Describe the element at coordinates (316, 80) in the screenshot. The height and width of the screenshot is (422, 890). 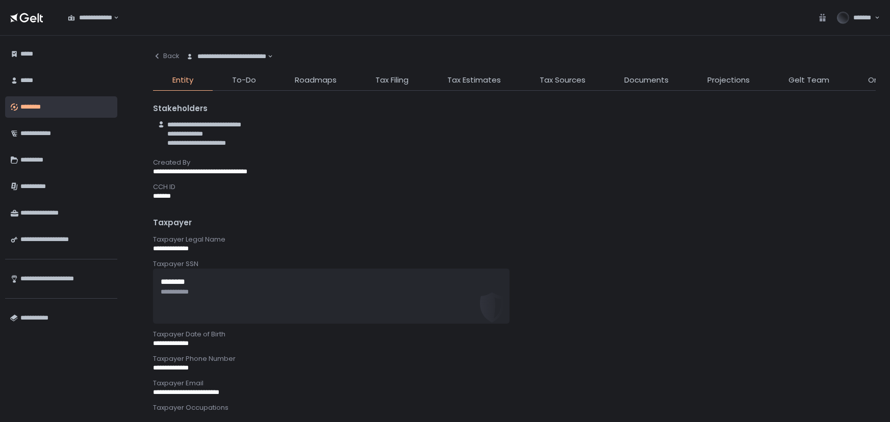
I see `span: Roadmaps` at that location.